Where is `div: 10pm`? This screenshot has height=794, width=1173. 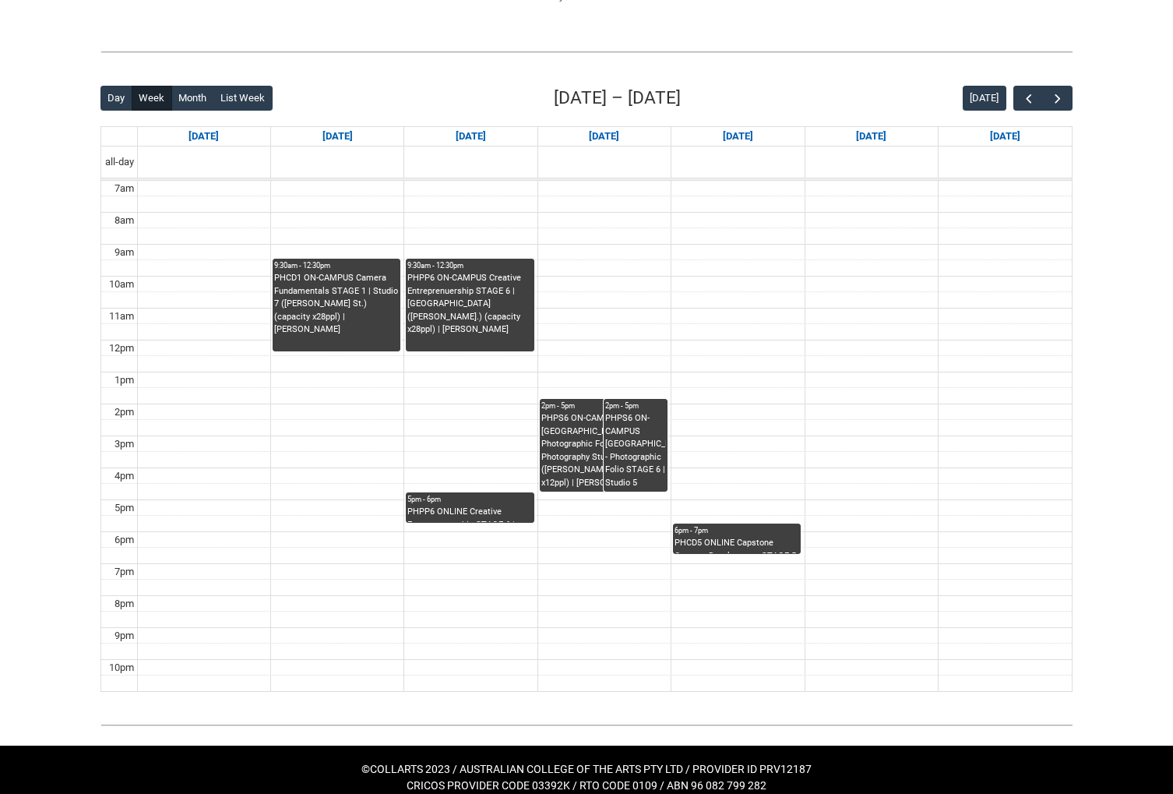
div: 10pm is located at coordinates (122, 668).